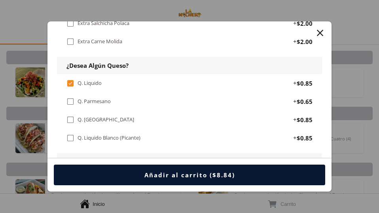 This screenshot has height=213, width=379. What do you see at coordinates (97, 65) in the screenshot?
I see `div: ¿Desea Algún Queso?` at bounding box center [97, 65].